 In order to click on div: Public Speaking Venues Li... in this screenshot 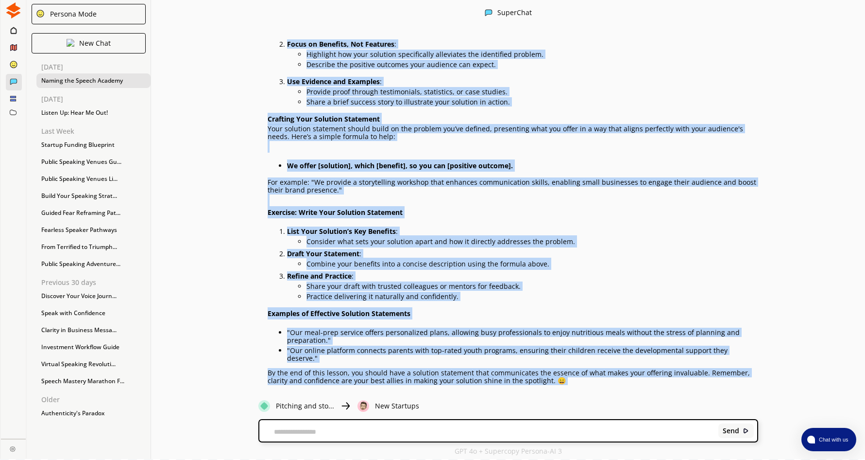, I will do `click(93, 179)`.